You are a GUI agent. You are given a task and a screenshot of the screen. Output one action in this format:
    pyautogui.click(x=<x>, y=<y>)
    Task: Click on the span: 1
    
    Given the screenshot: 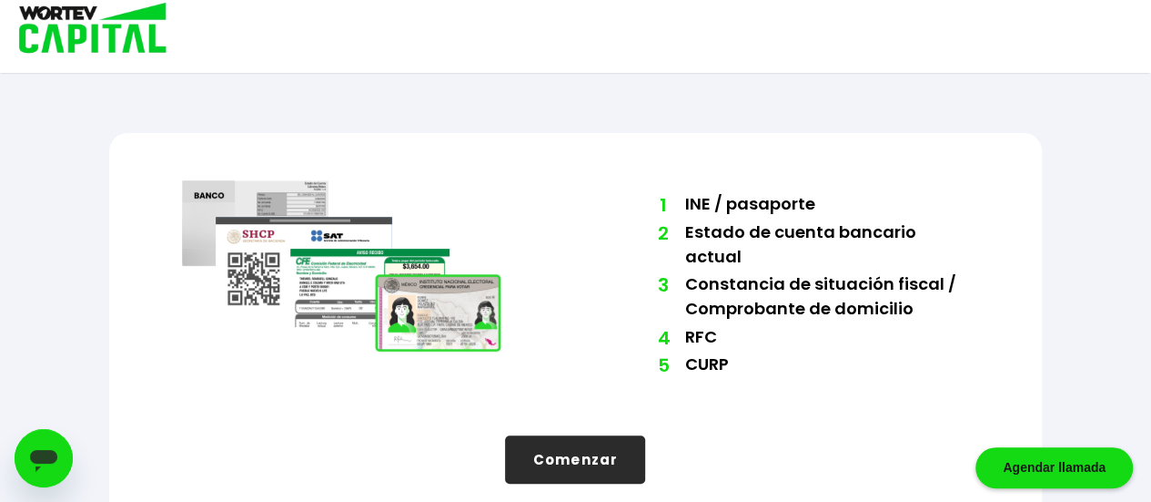 What is the action you would take?
    pyautogui.click(x=662, y=205)
    